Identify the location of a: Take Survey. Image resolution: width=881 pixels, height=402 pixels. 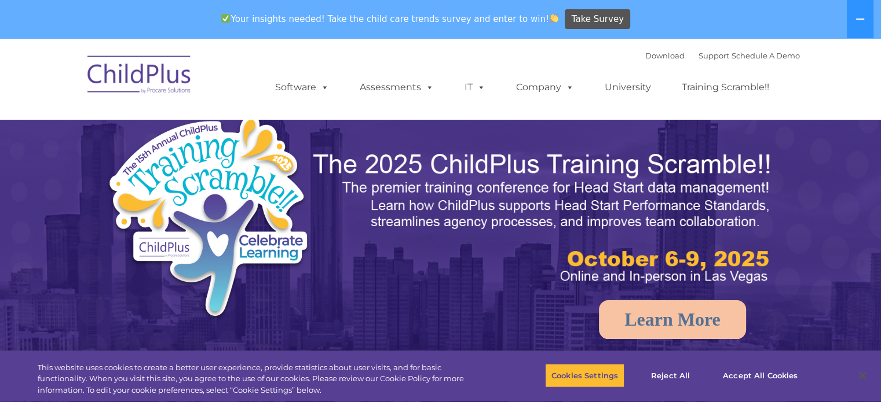
(597, 19).